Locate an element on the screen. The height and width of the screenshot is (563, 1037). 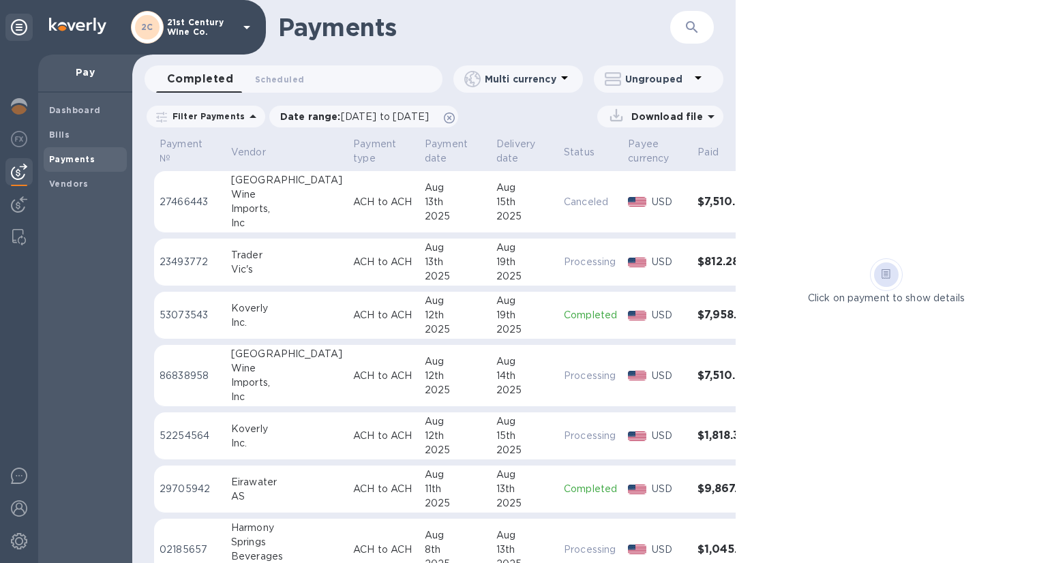
div: Koverly is located at coordinates (286, 429).